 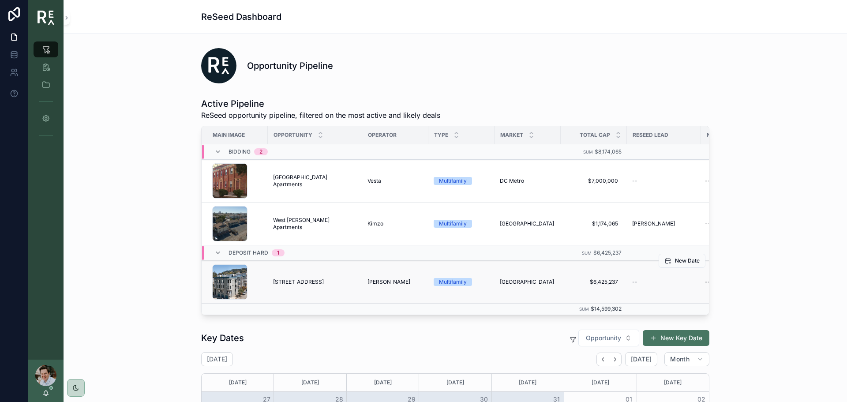 What do you see at coordinates (278, 253) in the screenshot?
I see `div: 1` at bounding box center [278, 253].